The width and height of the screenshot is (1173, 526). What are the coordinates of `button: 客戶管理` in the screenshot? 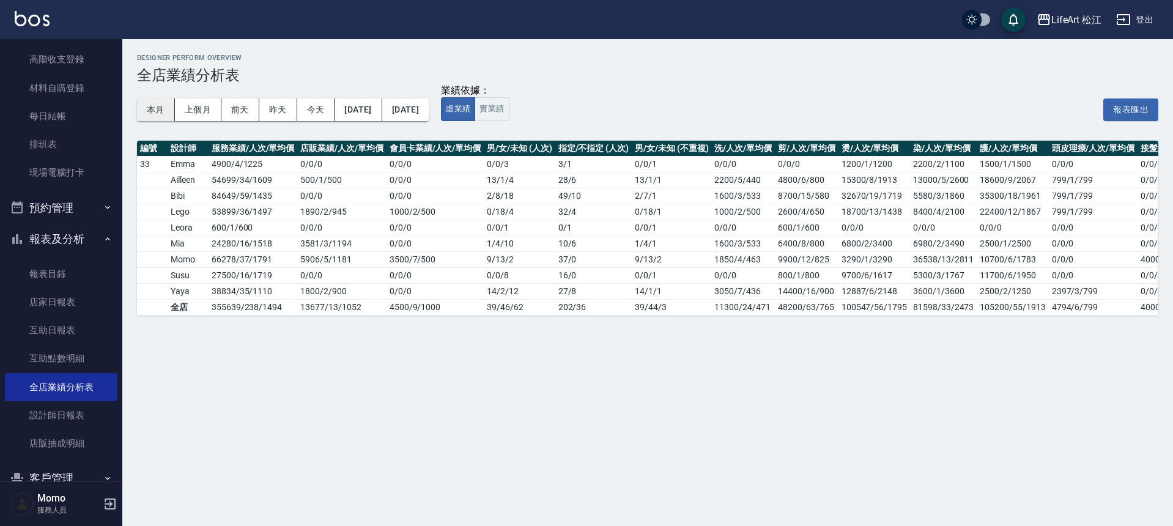 It's located at (61, 478).